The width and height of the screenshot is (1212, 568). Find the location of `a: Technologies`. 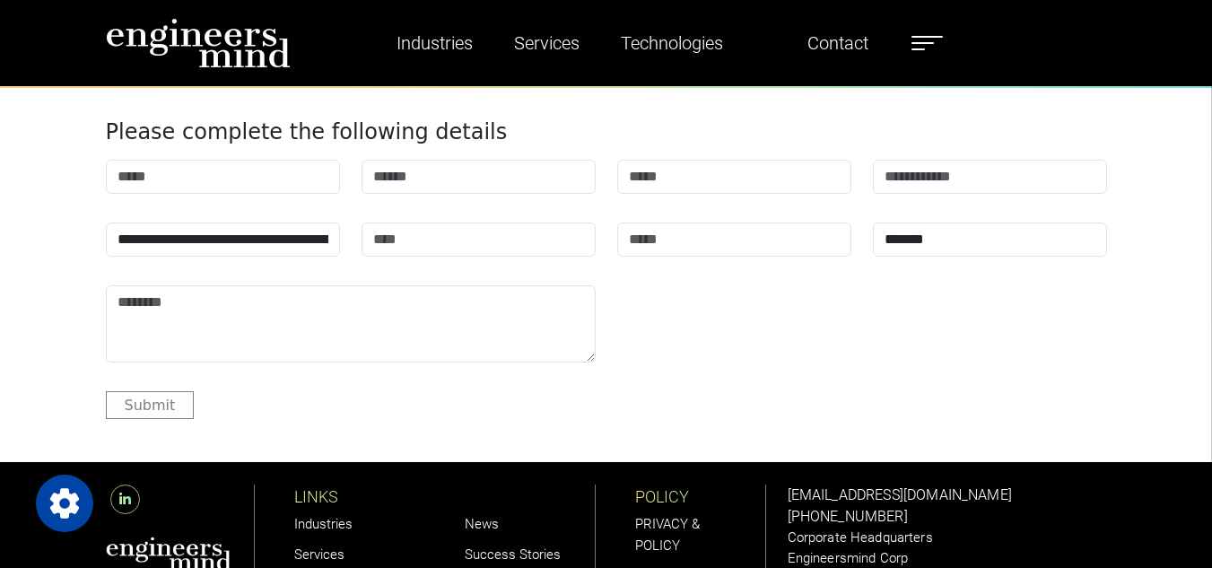

a: Technologies is located at coordinates (672, 43).